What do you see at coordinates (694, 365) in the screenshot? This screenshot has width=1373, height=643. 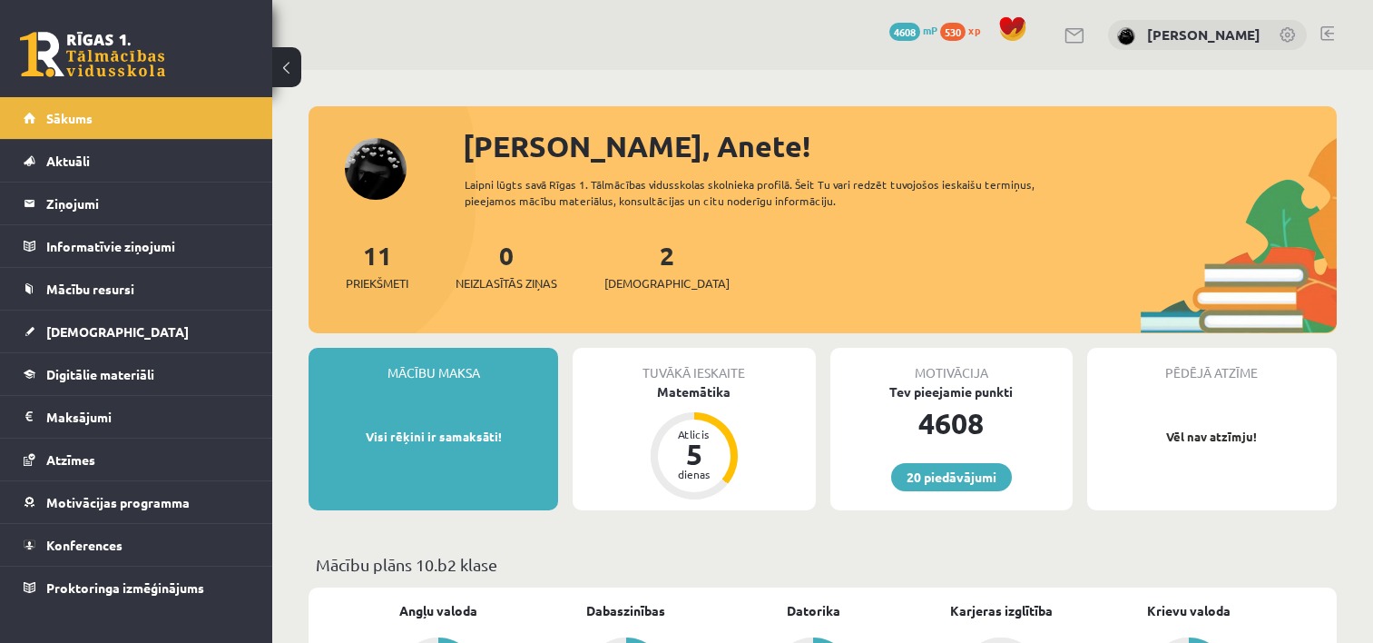 I see `div: Tuvākā ieskaite` at bounding box center [694, 365].